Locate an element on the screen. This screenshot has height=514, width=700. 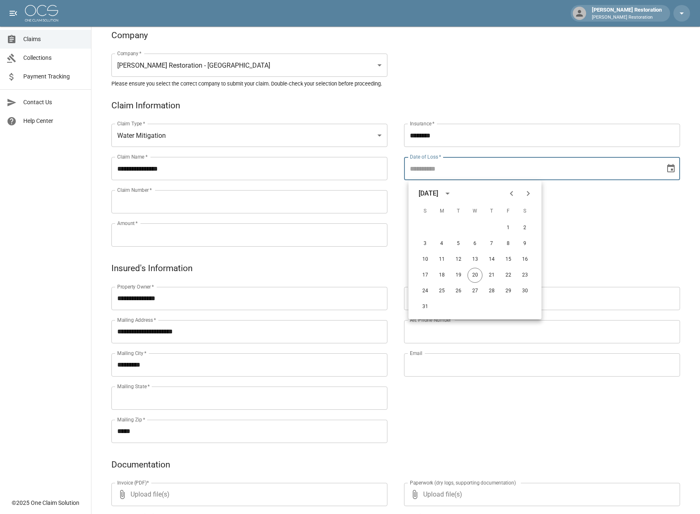
button: 4 is located at coordinates (442, 244).